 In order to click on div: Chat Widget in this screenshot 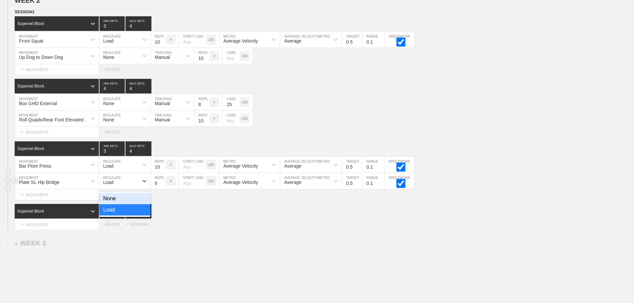, I will do `click(574, 265)`.